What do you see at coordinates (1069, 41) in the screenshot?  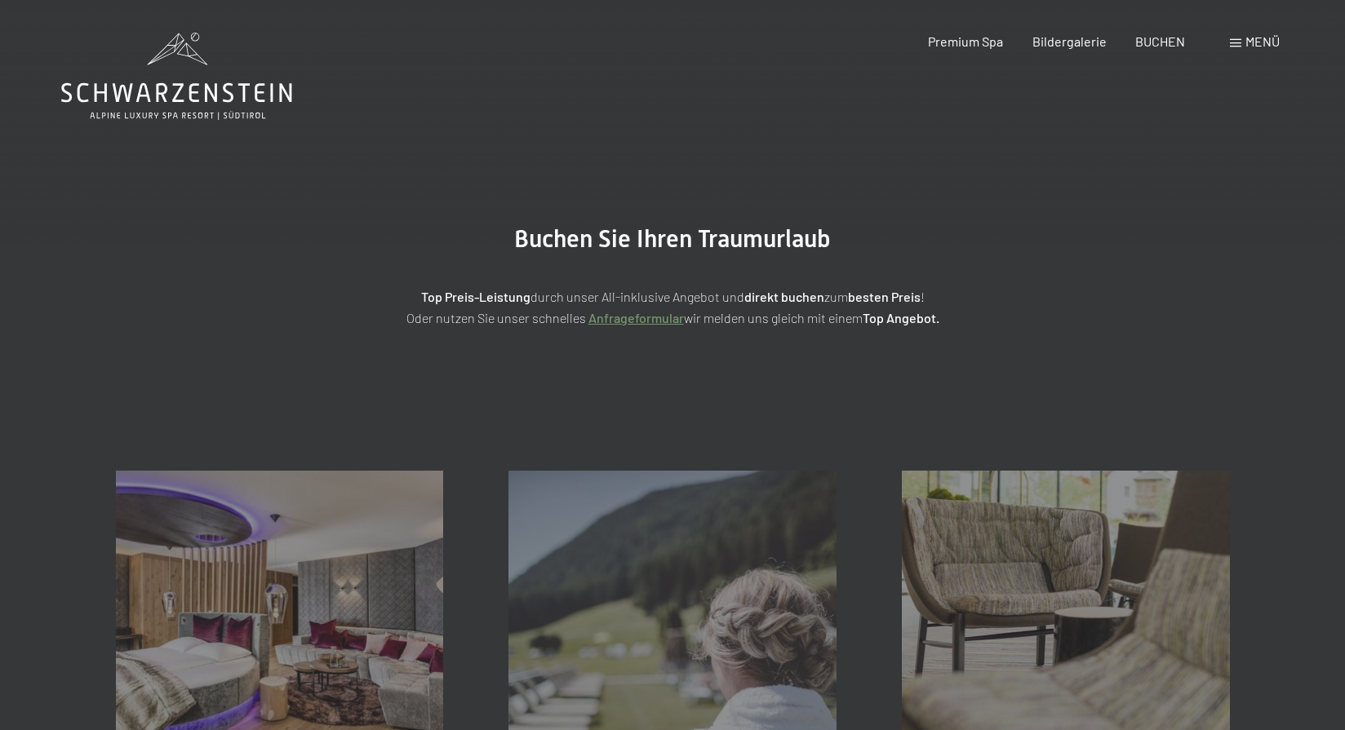 I see `a: Bildergalerie` at bounding box center [1069, 41].